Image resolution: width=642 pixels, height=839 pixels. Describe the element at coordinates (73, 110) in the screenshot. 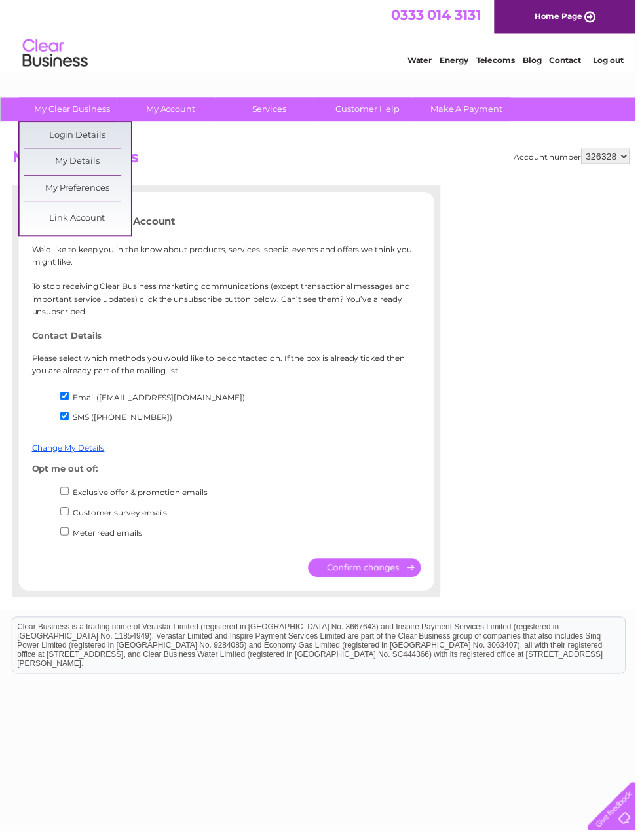

I see `a: My Clear Business` at that location.